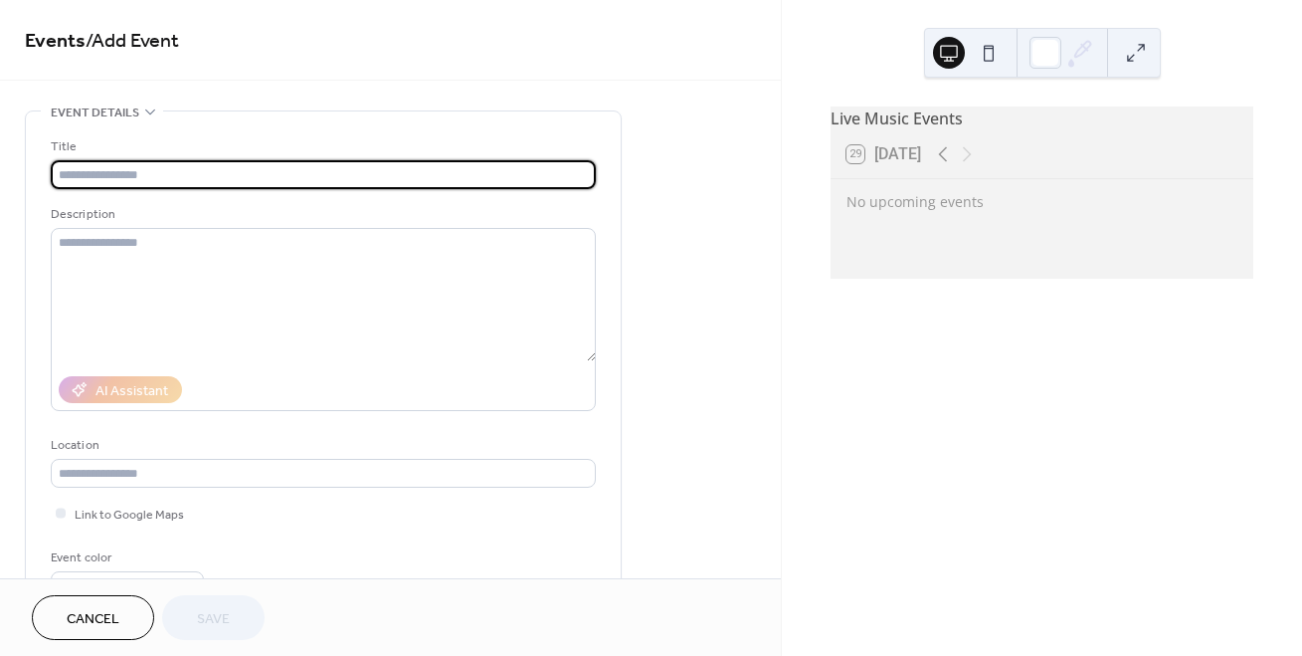  Describe the element at coordinates (93, 617) in the screenshot. I see `button: Cancel` at that location.